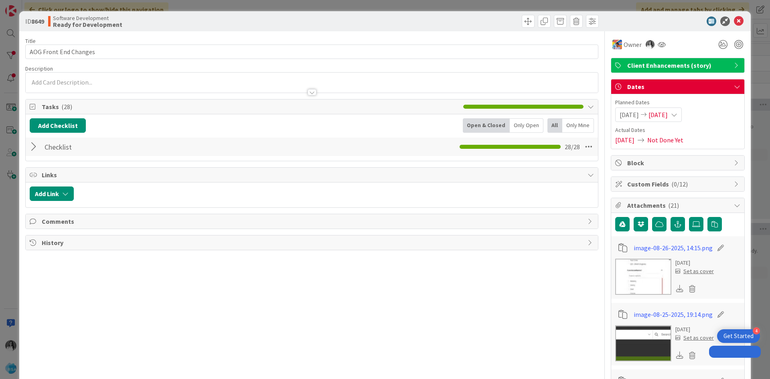 The height and width of the screenshot is (379, 770). I want to click on span: Links, so click(312, 175).